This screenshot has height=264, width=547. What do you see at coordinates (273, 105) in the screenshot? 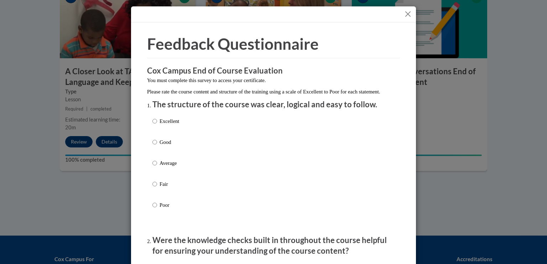
I see `p: The structure of the course was clear, logical and easy to follow.` at bounding box center [273, 105].